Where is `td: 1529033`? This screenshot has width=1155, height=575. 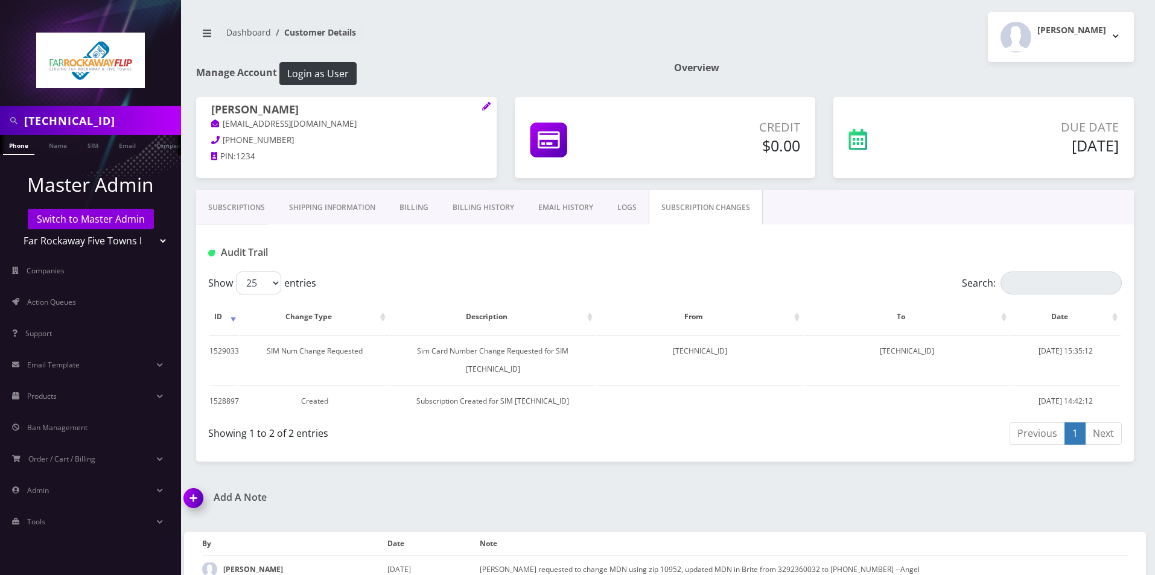
td: 1529033 is located at coordinates (224, 360).